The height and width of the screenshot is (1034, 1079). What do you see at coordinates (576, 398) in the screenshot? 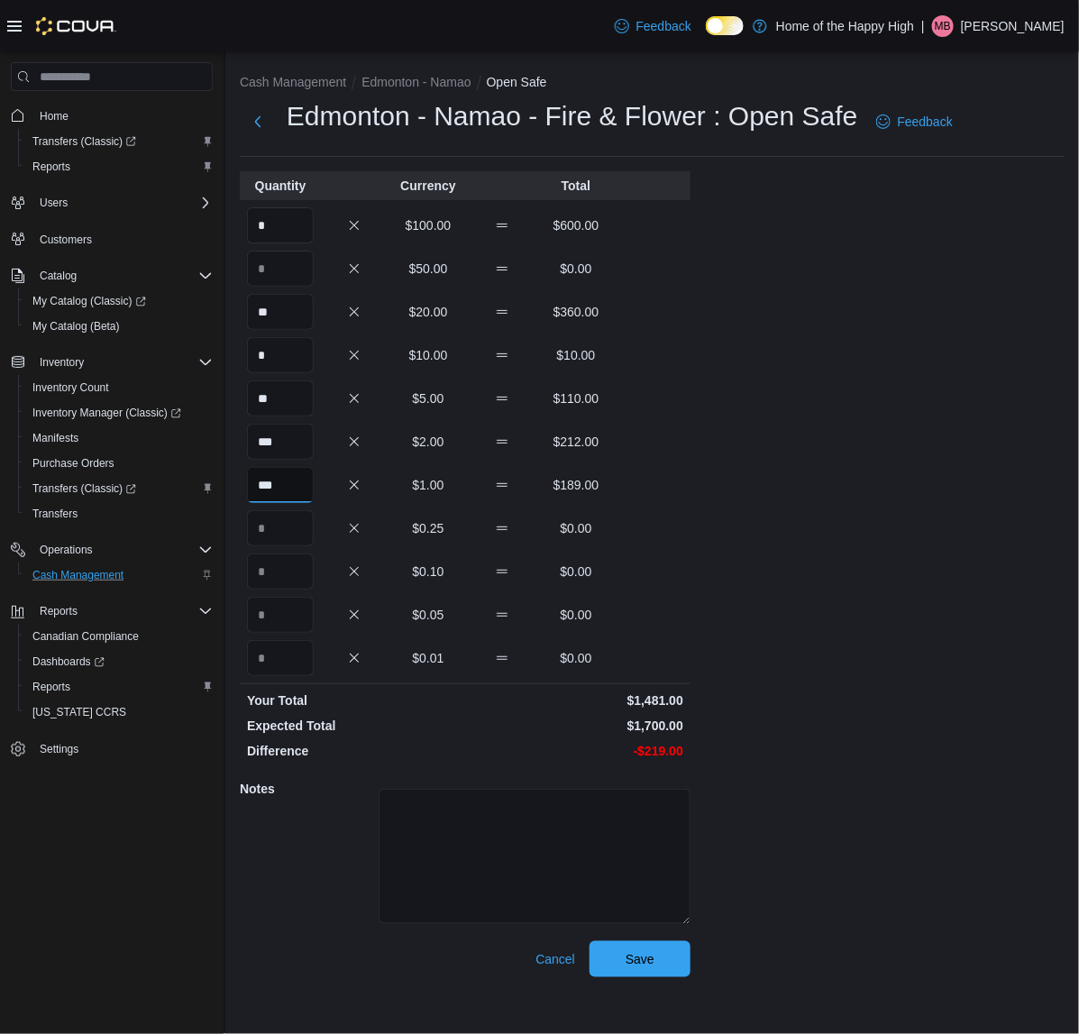
I see `p: $110.00` at bounding box center [576, 398].